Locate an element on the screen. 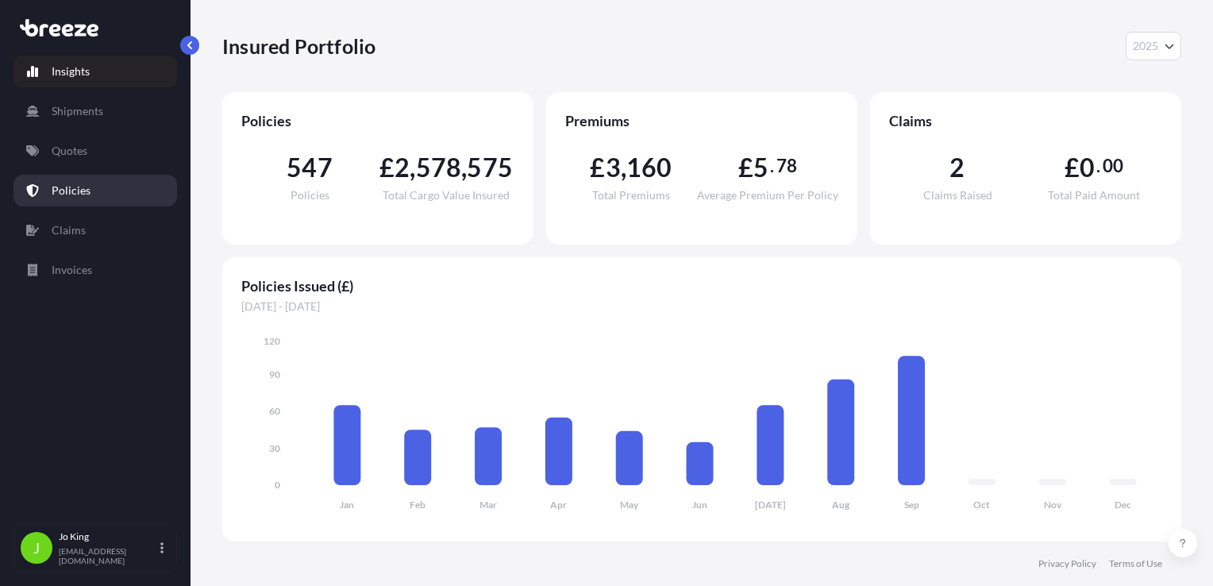 The height and width of the screenshot is (586, 1213). tspan: Sep is located at coordinates (911, 504).